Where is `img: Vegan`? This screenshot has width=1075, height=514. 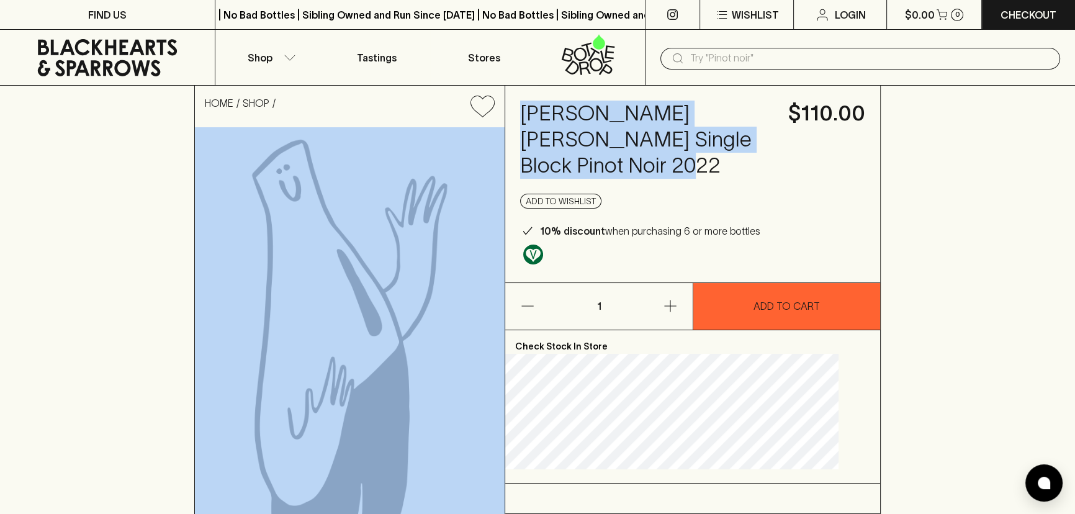 img: Vegan is located at coordinates (533, 255).